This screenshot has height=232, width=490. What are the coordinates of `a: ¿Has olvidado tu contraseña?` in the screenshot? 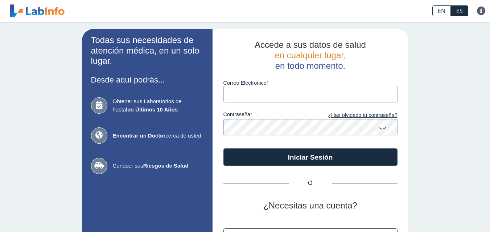 It's located at (354, 116).